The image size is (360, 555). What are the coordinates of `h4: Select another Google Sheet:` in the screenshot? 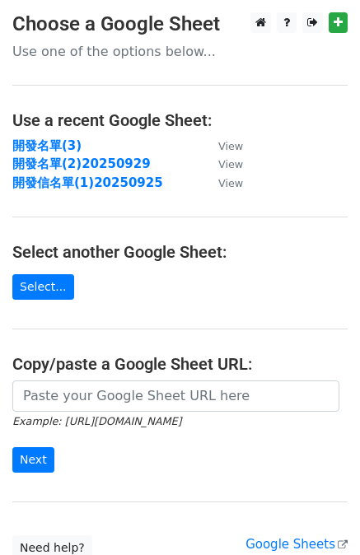 It's located at (180, 252).